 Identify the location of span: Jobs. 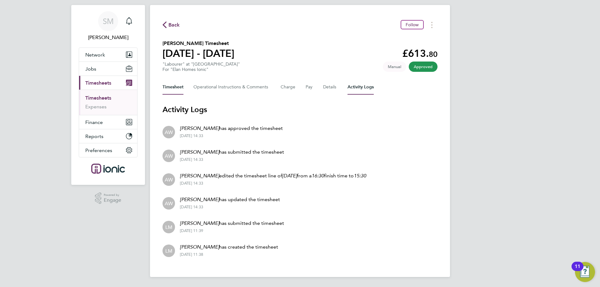
(91, 69).